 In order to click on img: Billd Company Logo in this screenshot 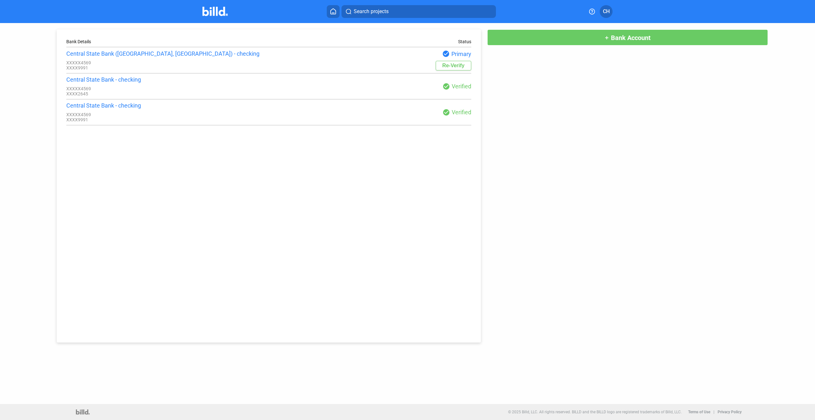, I will do `click(215, 11)`.